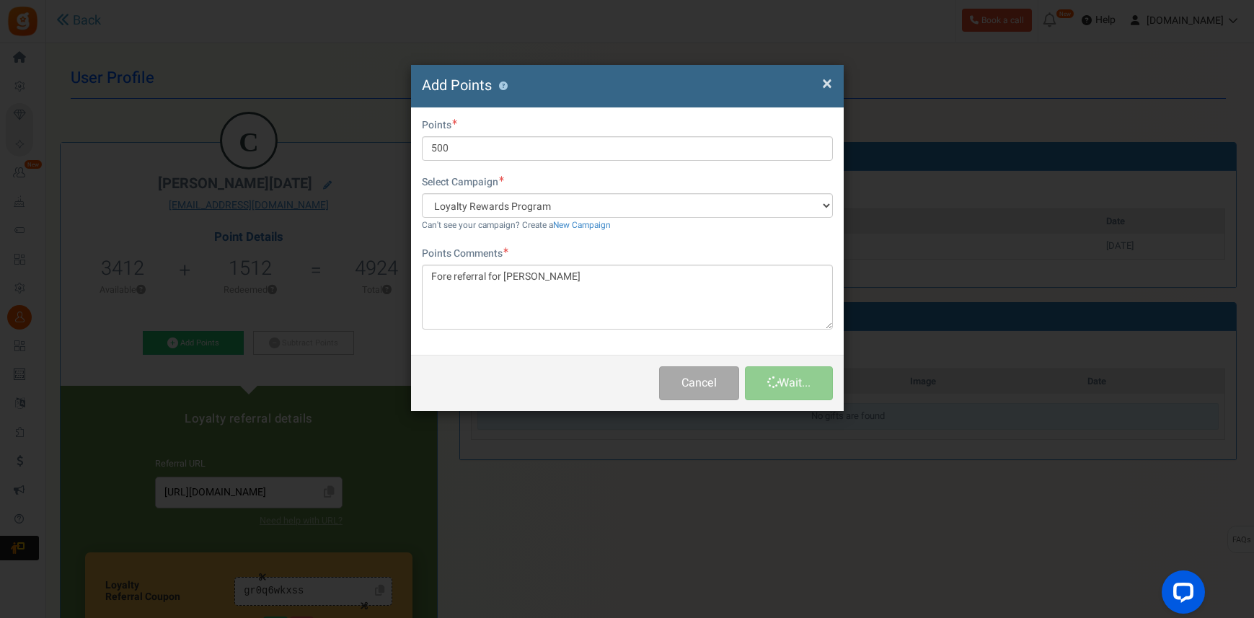  What do you see at coordinates (582, 225) in the screenshot?
I see `a: New Campaign` at bounding box center [582, 225].